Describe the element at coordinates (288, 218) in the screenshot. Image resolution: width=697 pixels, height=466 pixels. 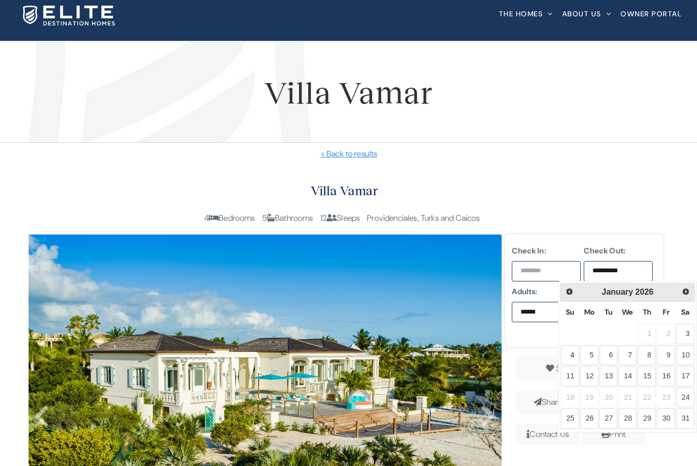
I see `span: 5 Bathrooms` at that location.